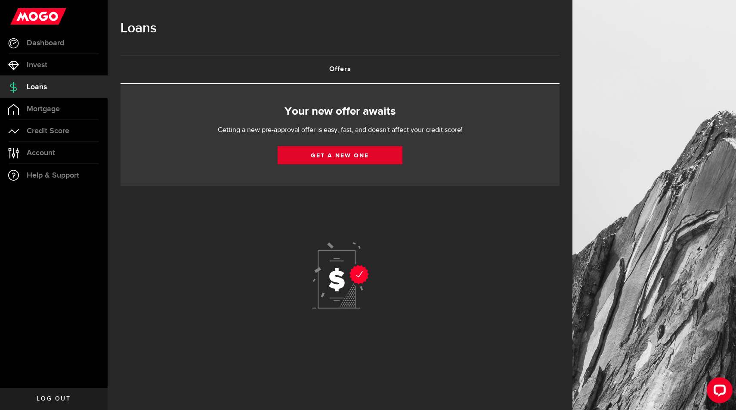 This screenshot has width=736, height=410. What do you see at coordinates (340, 69) in the screenshot?
I see `ul: Tabs Navigation` at bounding box center [340, 69].